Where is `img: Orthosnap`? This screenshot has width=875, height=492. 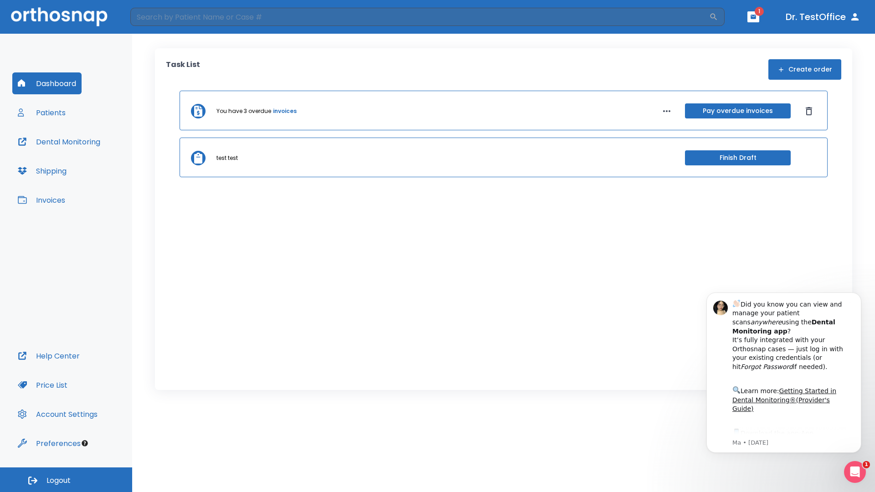 img: Orthosnap is located at coordinates (59, 16).